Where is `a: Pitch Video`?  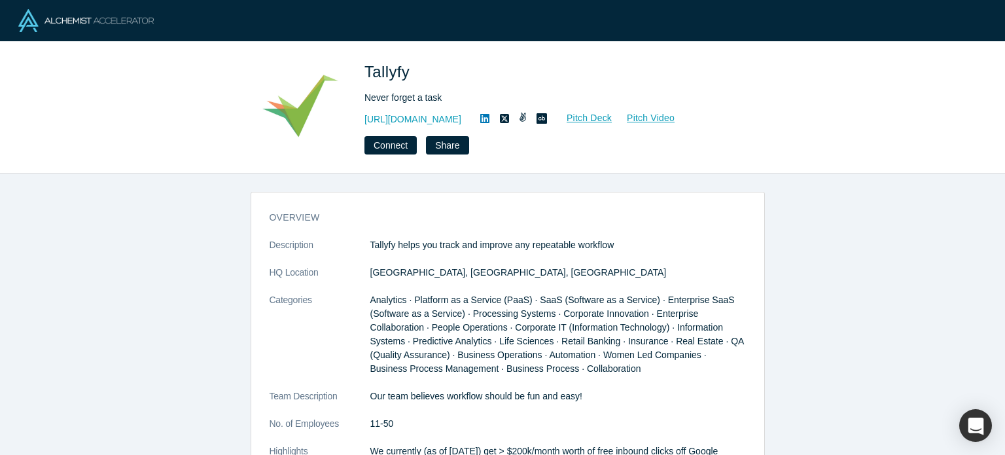
a: Pitch Video is located at coordinates (644, 118).